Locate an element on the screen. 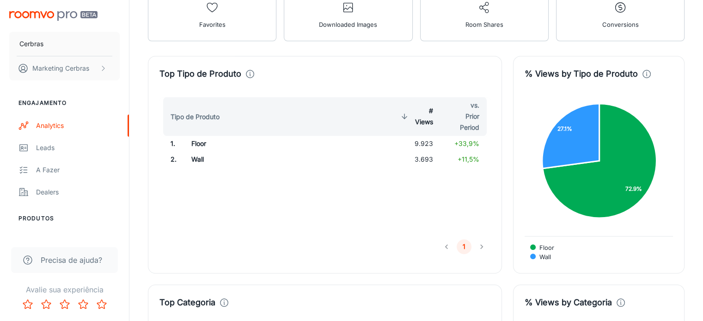 This screenshot has width=703, height=321. div: Dealers is located at coordinates (78, 192).